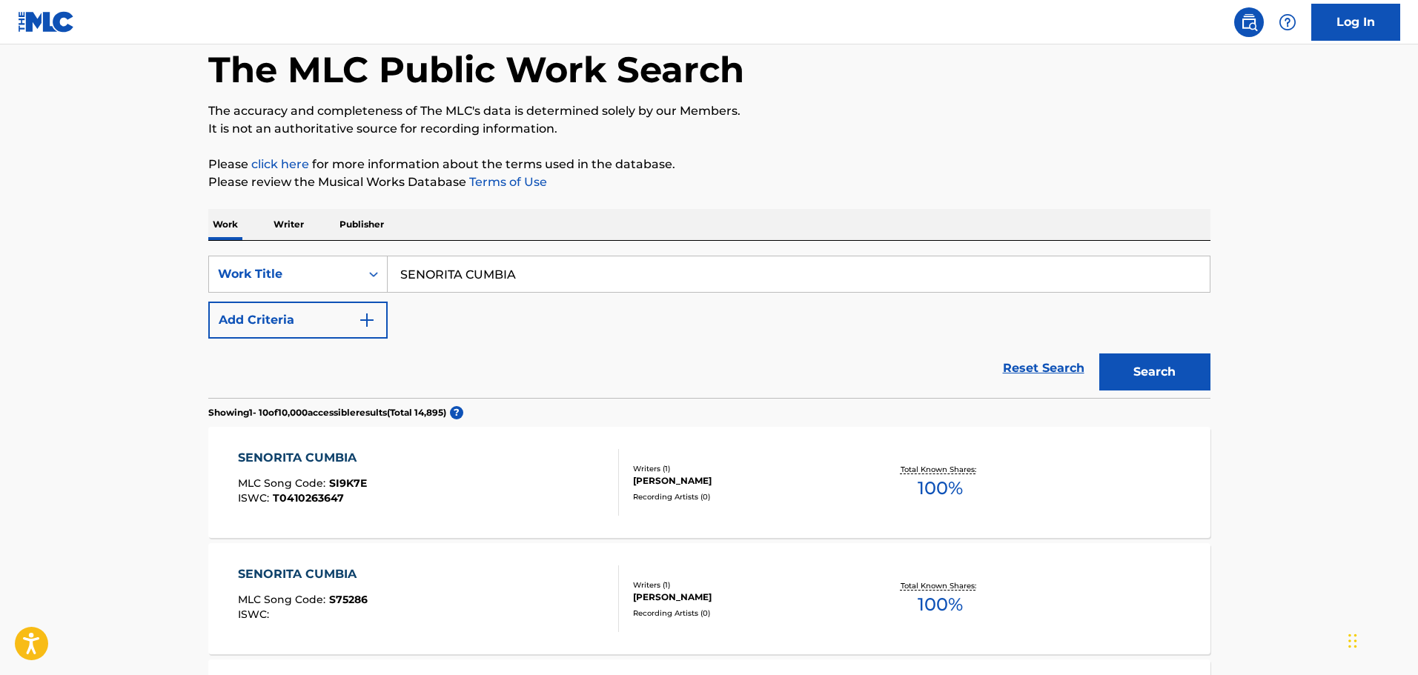 This screenshot has height=675, width=1418. Describe the element at coordinates (710, 165) in the screenshot. I see `p: Please for more information about the terms used in the database.` at that location.